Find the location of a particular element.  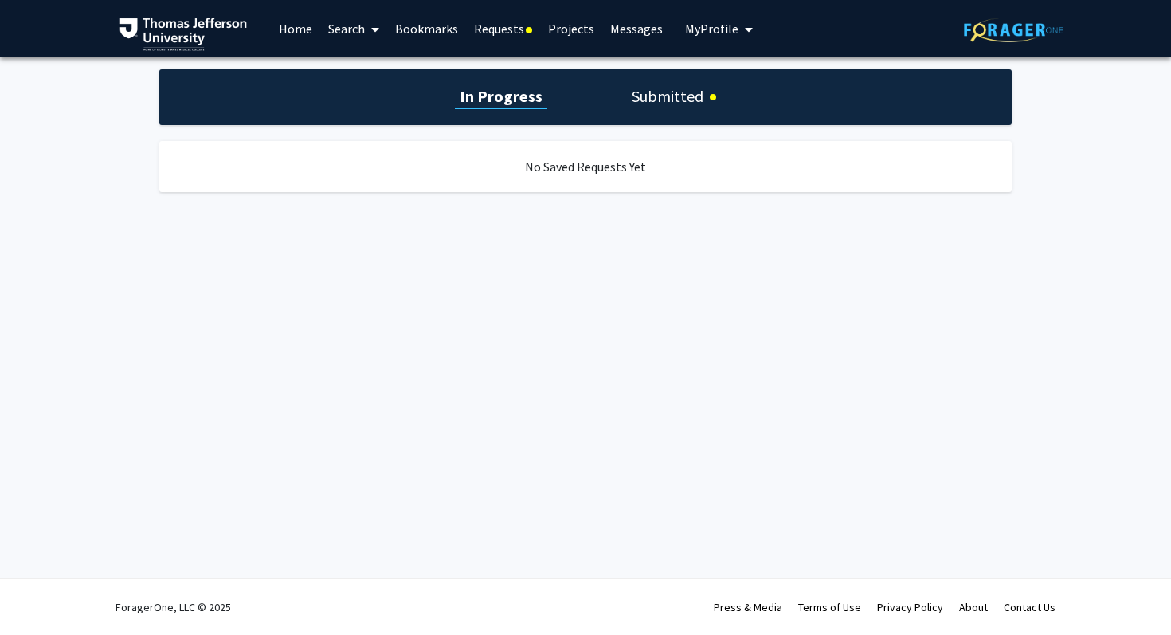

div: ForagerOne, LLC © 2025 is located at coordinates (173, 607).